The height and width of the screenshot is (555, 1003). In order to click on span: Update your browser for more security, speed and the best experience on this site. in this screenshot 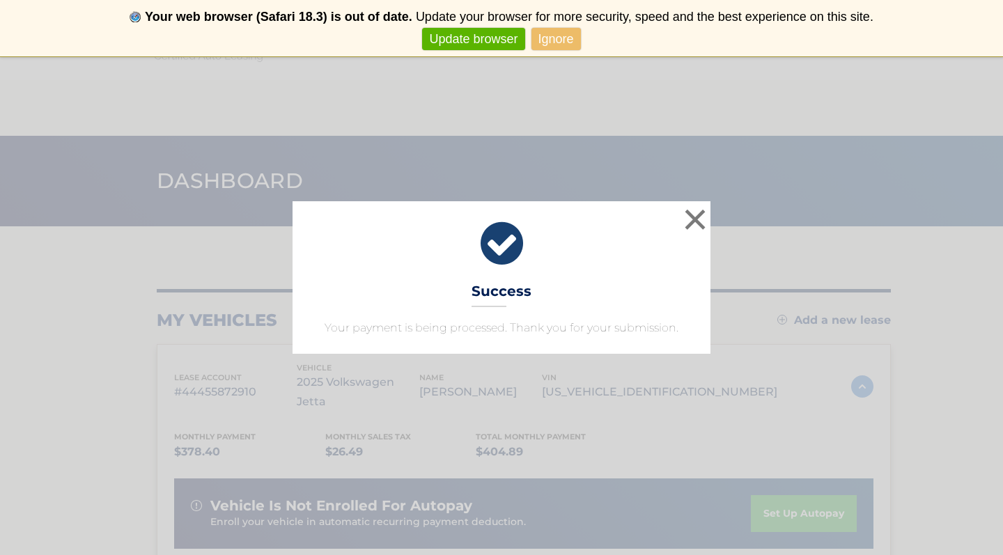, I will do `click(644, 17)`.